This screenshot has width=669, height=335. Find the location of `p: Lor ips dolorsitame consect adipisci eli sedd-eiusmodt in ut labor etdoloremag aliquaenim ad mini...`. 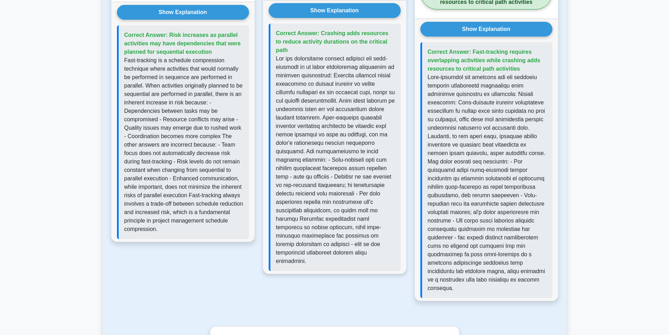

p: Lor ips dolorsitame consect adipisci eli sedd-eiusmodt in ut labor etdoloremag aliquaenim ad mini... is located at coordinates (335, 160).